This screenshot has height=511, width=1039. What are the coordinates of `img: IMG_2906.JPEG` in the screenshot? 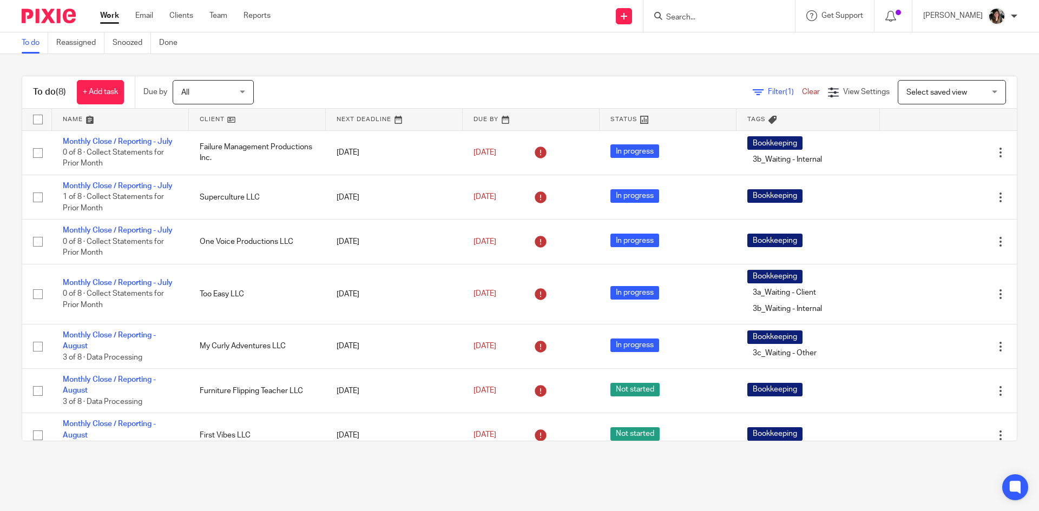 It's located at (997, 16).